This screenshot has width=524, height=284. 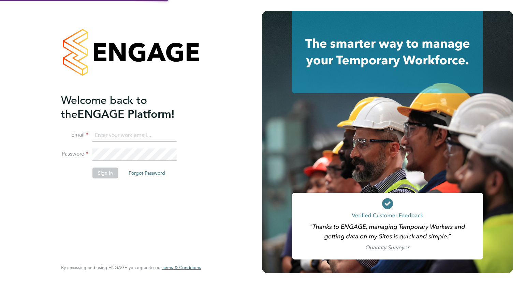 I want to click on label: Email, so click(x=75, y=135).